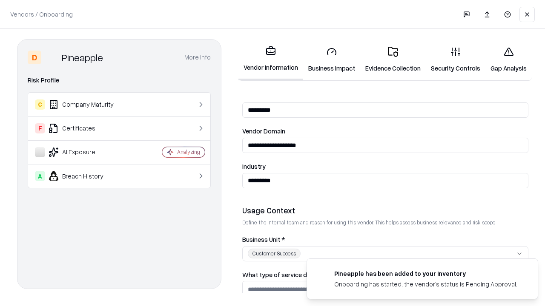 The width and height of the screenshot is (545, 306). I want to click on label: Industry, so click(385, 166).